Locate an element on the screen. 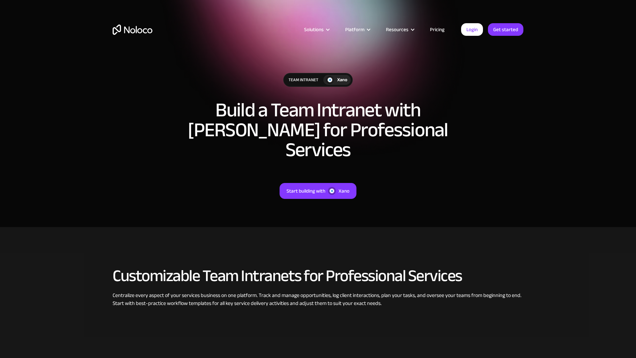 Image resolution: width=636 pixels, height=358 pixels. a: home is located at coordinates (132, 29).